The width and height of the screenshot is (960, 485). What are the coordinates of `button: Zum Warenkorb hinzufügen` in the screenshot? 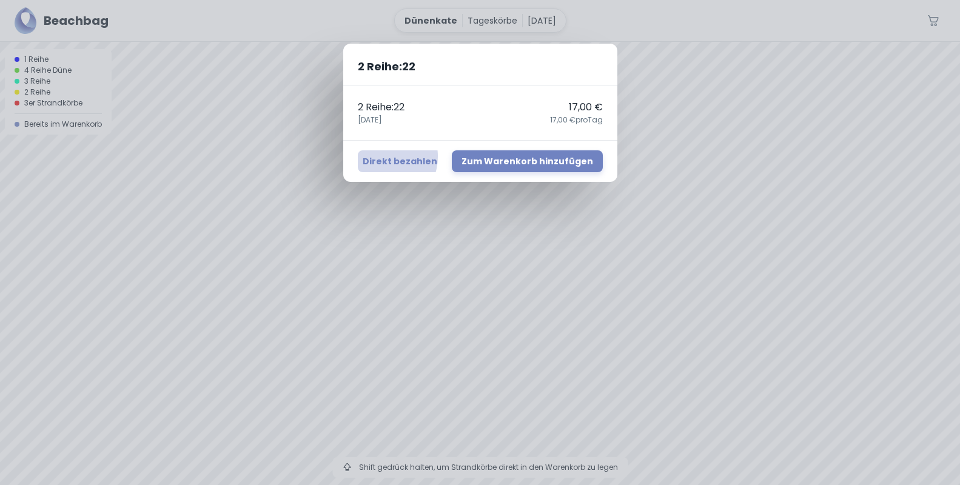 It's located at (527, 161).